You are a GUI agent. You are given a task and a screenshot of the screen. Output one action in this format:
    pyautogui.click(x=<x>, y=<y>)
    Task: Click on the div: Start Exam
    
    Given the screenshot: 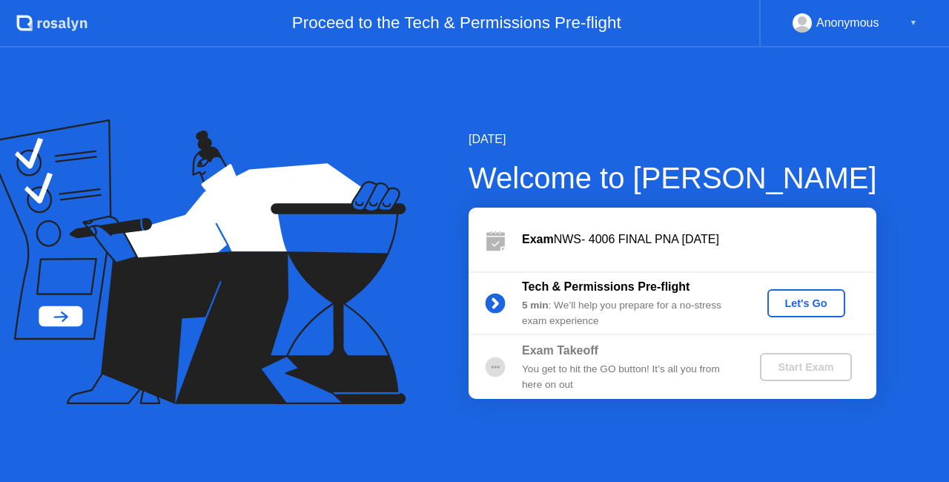 What is the action you would take?
    pyautogui.click(x=805, y=367)
    